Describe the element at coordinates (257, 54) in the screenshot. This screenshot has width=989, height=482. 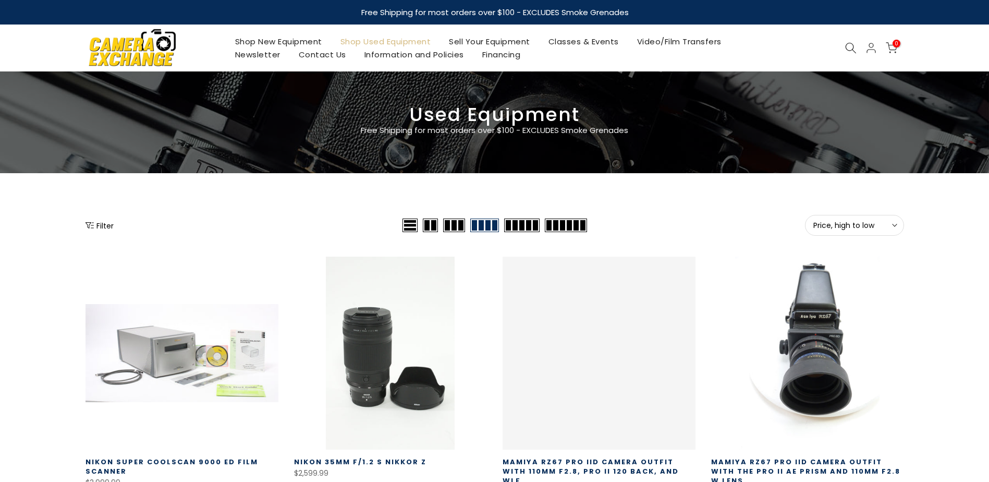
I see `a: Newsletter` at that location.